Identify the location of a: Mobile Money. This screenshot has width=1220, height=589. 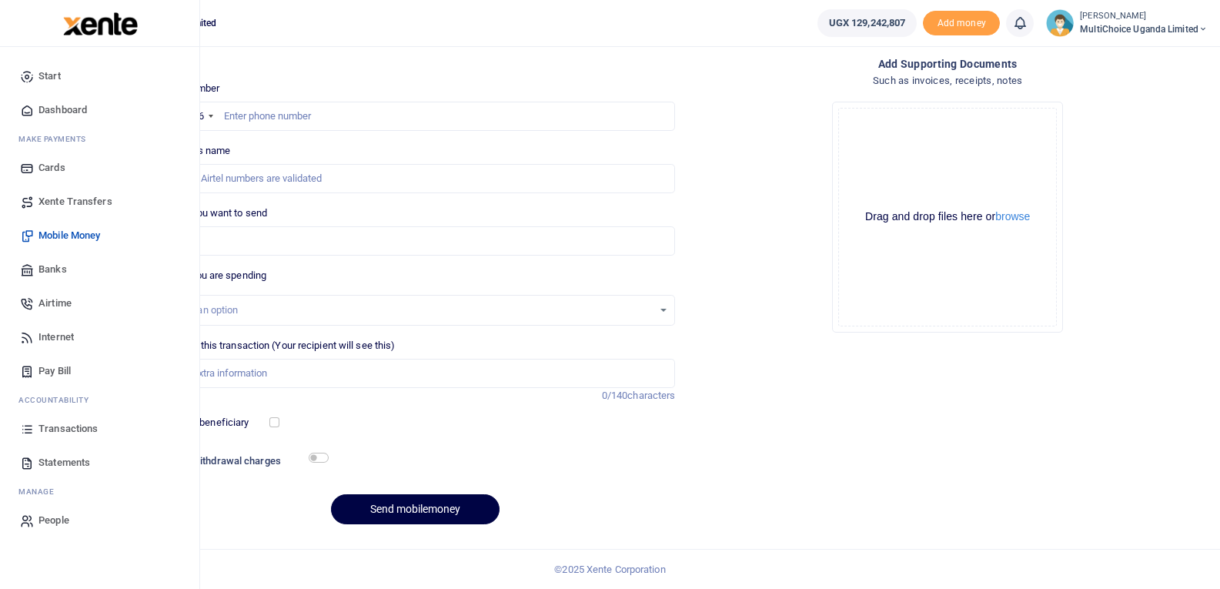
(99, 236).